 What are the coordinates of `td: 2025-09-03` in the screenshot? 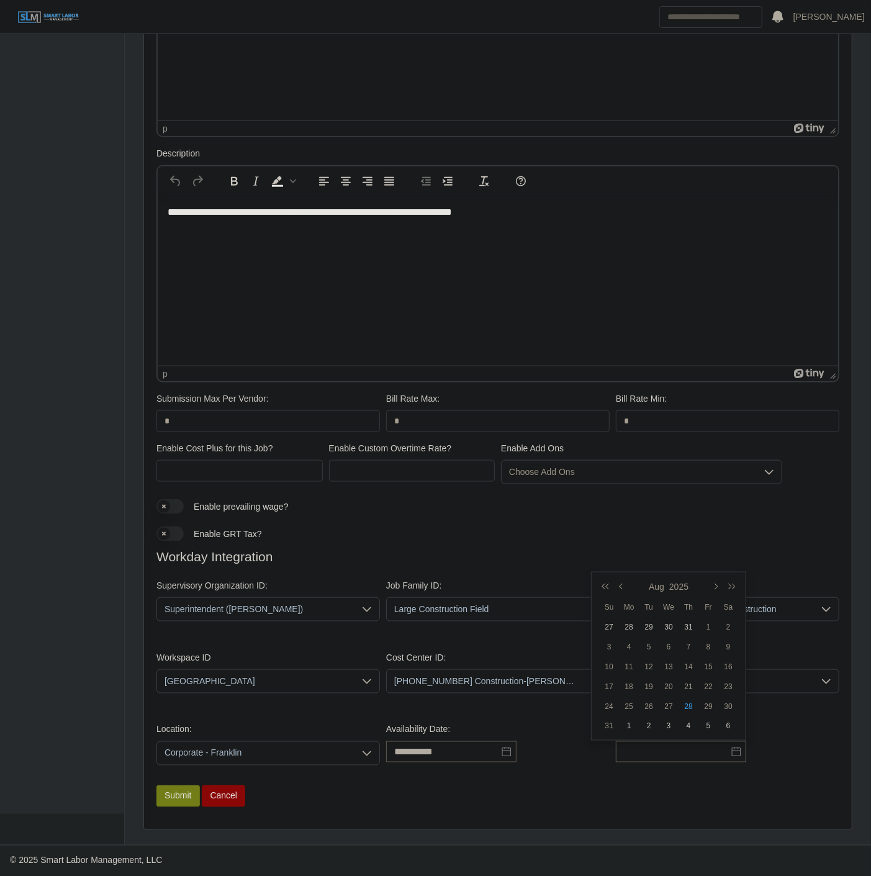 It's located at (668, 726).